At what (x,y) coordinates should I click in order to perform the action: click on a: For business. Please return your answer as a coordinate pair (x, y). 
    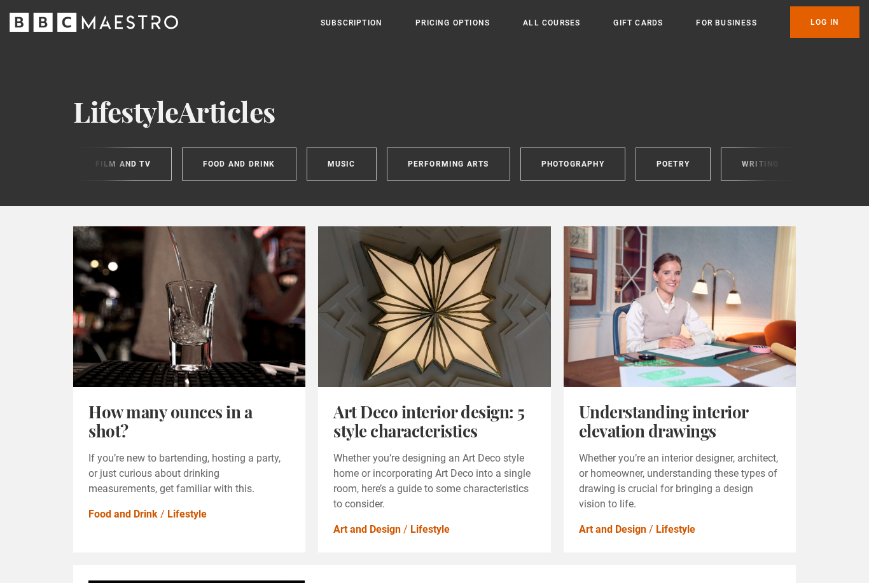
    Looking at the image, I should click on (726, 23).